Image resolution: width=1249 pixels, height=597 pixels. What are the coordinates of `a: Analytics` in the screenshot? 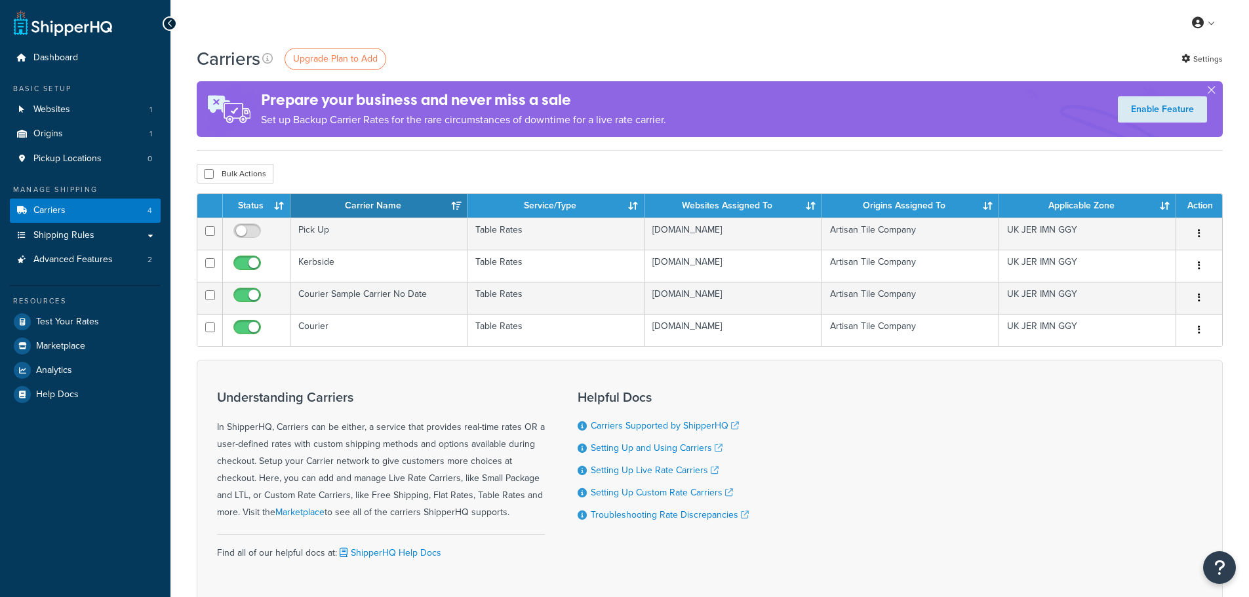 It's located at (85, 370).